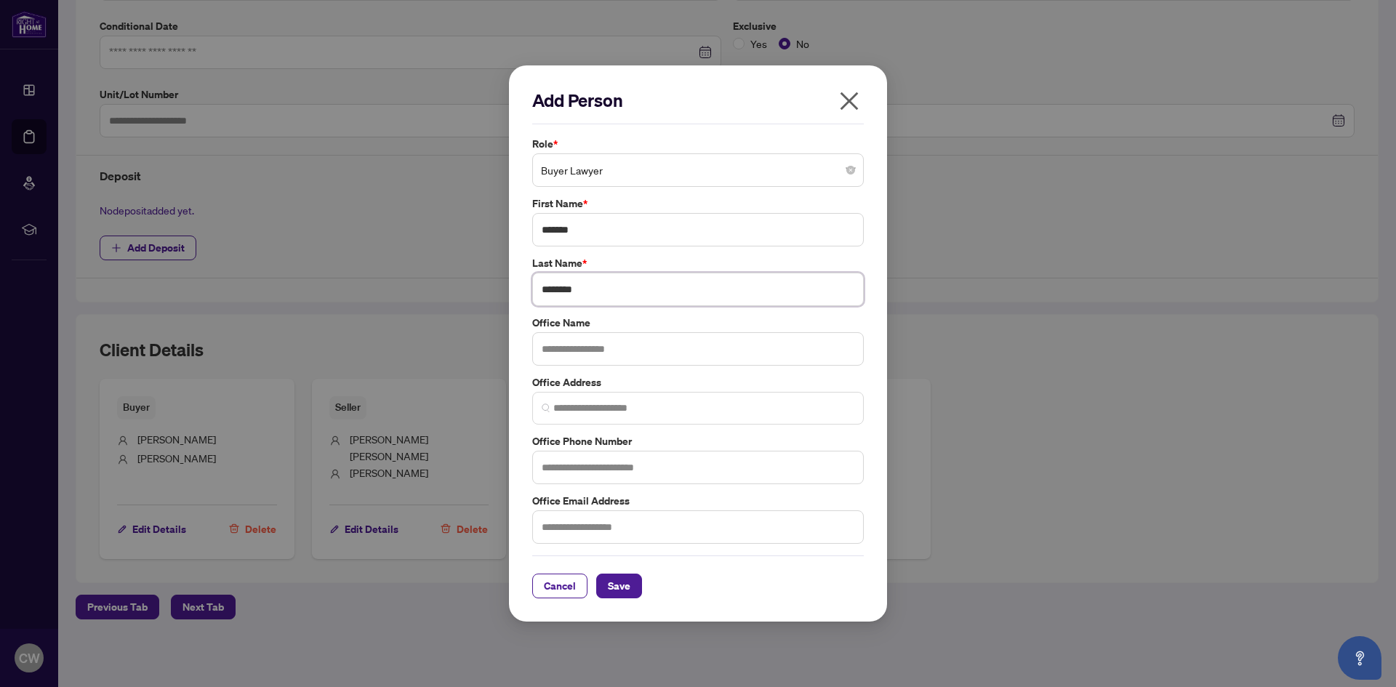 This screenshot has width=1396, height=687. What do you see at coordinates (698, 144) in the screenshot?
I see `label: Role` at bounding box center [698, 144].